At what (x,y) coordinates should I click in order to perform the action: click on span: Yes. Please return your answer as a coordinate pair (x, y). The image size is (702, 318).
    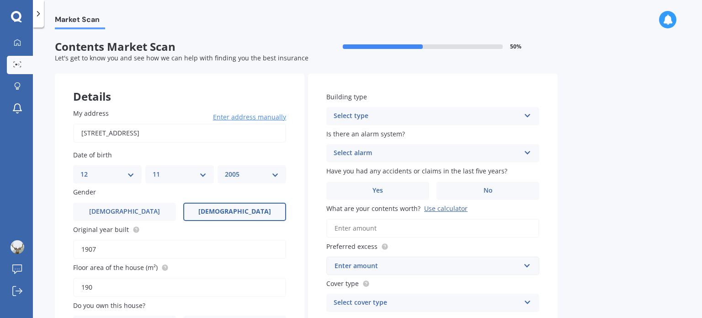
    Looking at the image, I should click on (378, 190).